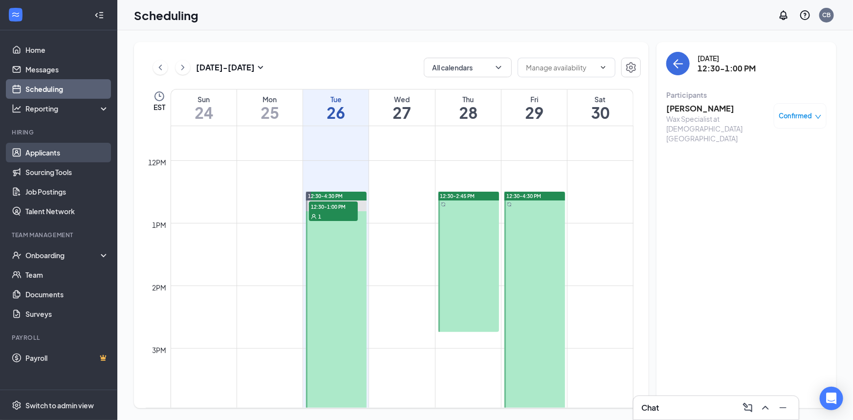 Image resolution: width=853 pixels, height=420 pixels. Describe the element at coordinates (159, 96) in the screenshot. I see `svg: Clock` at that location.